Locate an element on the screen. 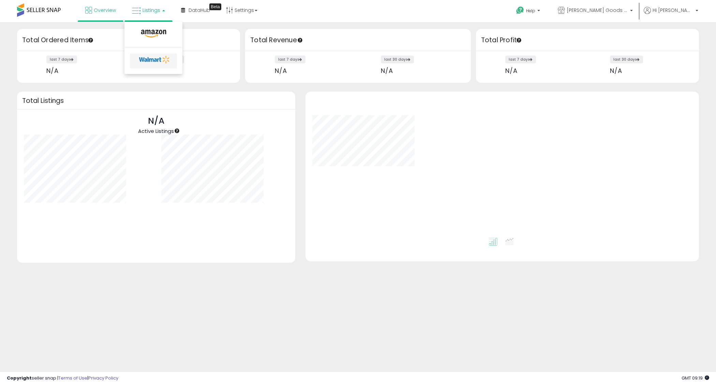 The width and height of the screenshot is (716, 385). h3: Total Ordered Items is located at coordinates (129, 40).